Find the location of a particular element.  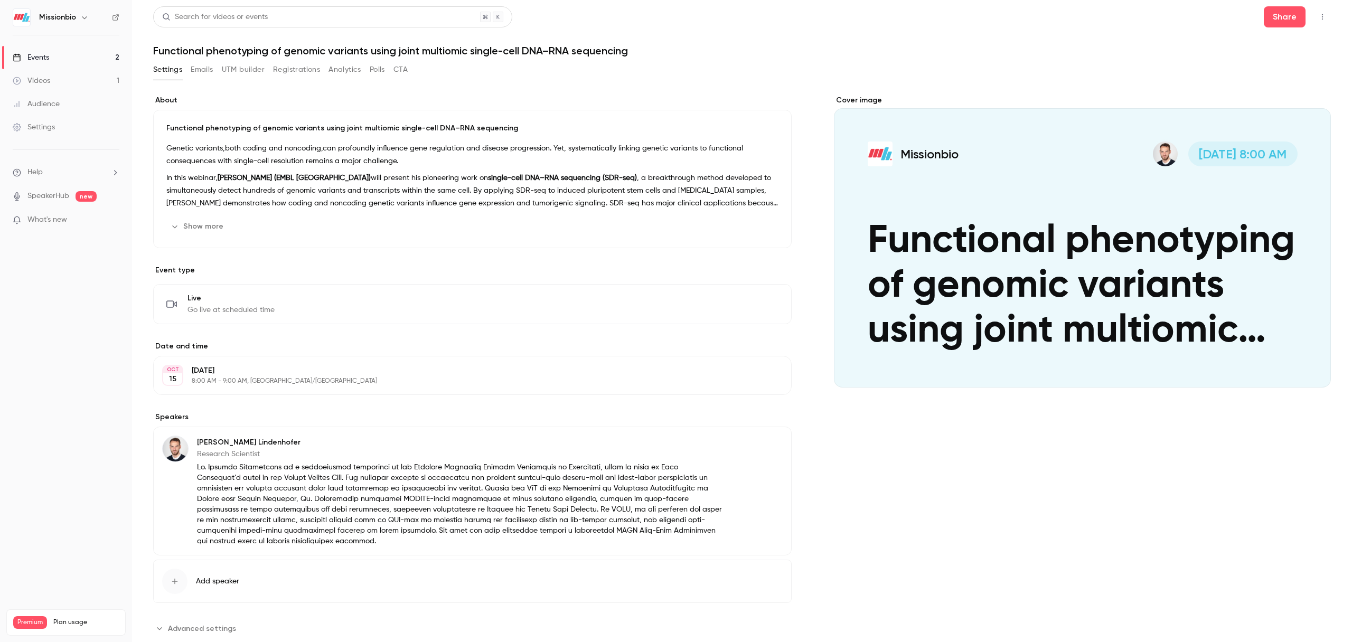

img: Missionbio is located at coordinates (22, 17).